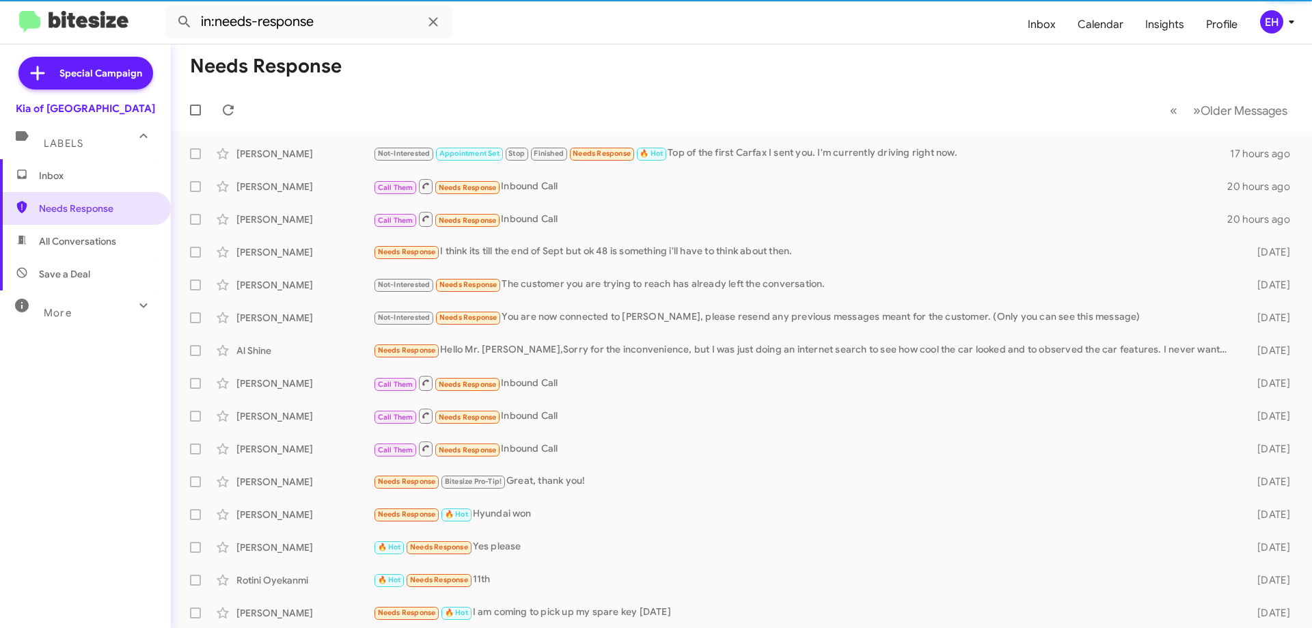  Describe the element at coordinates (266, 66) in the screenshot. I see `h1: Needs Response` at that location.